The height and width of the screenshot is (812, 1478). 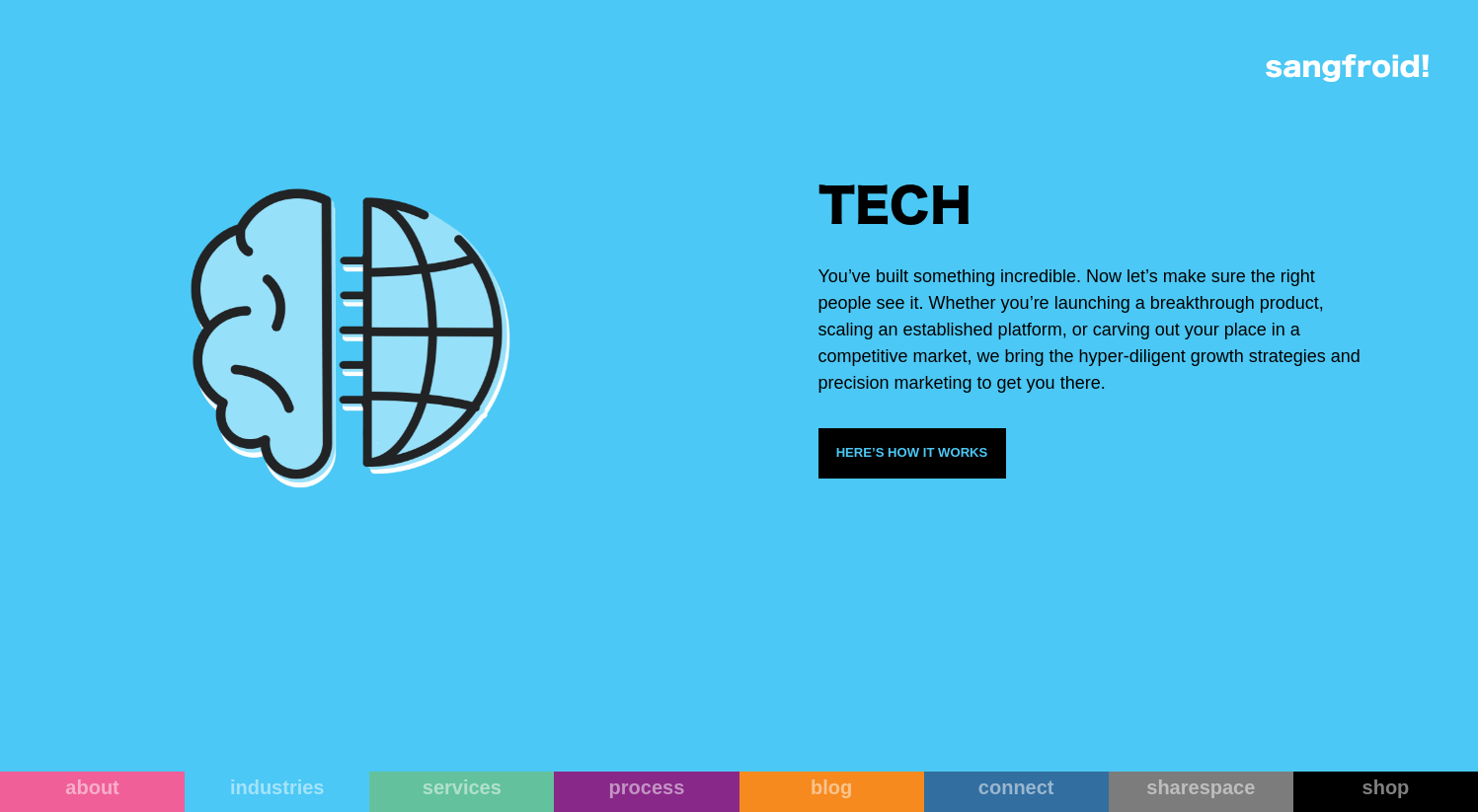 What do you see at coordinates (645, 792) in the screenshot?
I see `a: process` at bounding box center [645, 792].